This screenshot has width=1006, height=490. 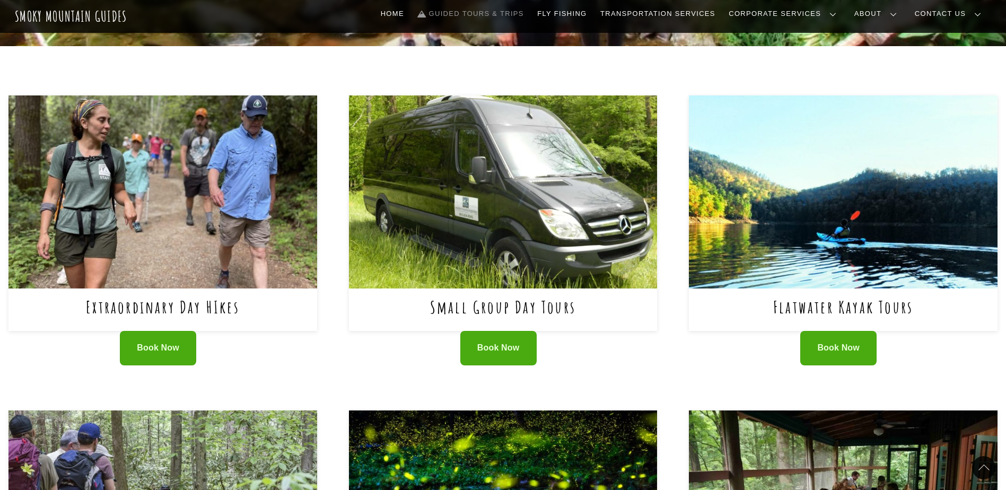 What do you see at coordinates (503, 192) in the screenshot?
I see `img: Small Group Day Tours` at bounding box center [503, 192].